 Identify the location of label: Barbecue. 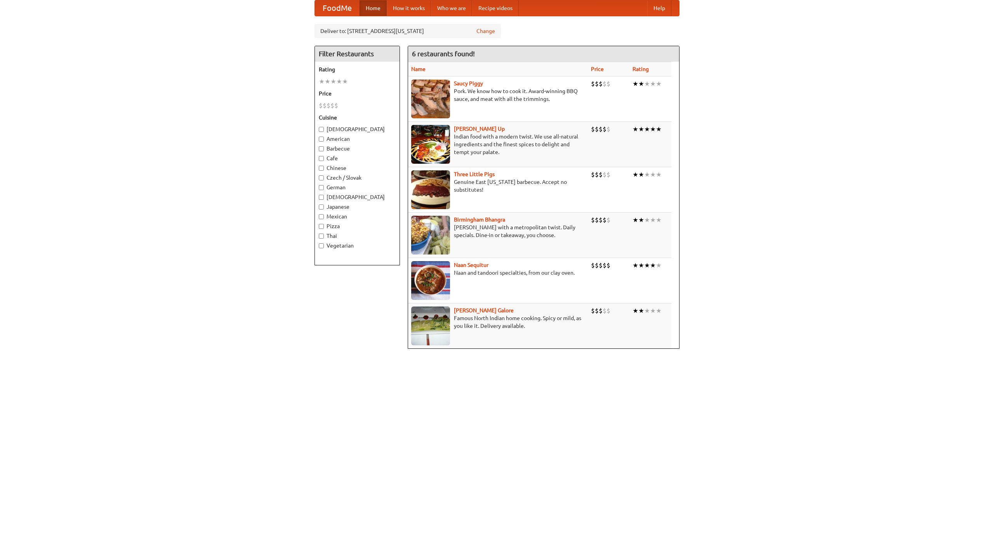
(357, 149).